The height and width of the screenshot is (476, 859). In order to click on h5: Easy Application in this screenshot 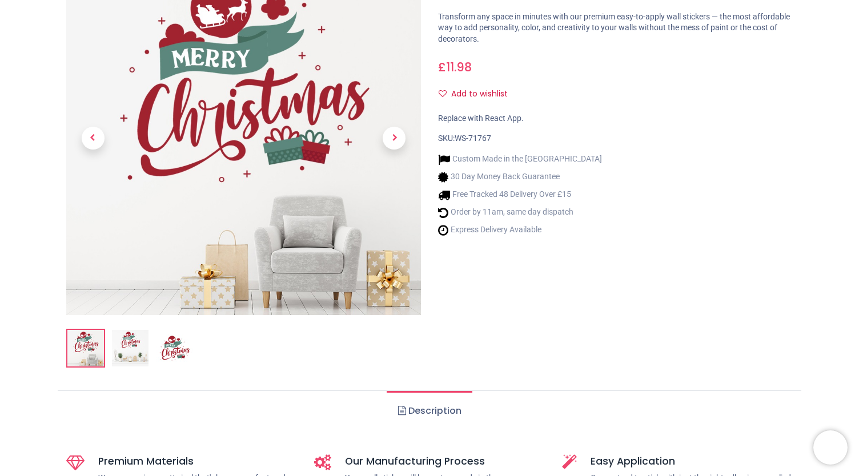, I will do `click(692, 462)`.